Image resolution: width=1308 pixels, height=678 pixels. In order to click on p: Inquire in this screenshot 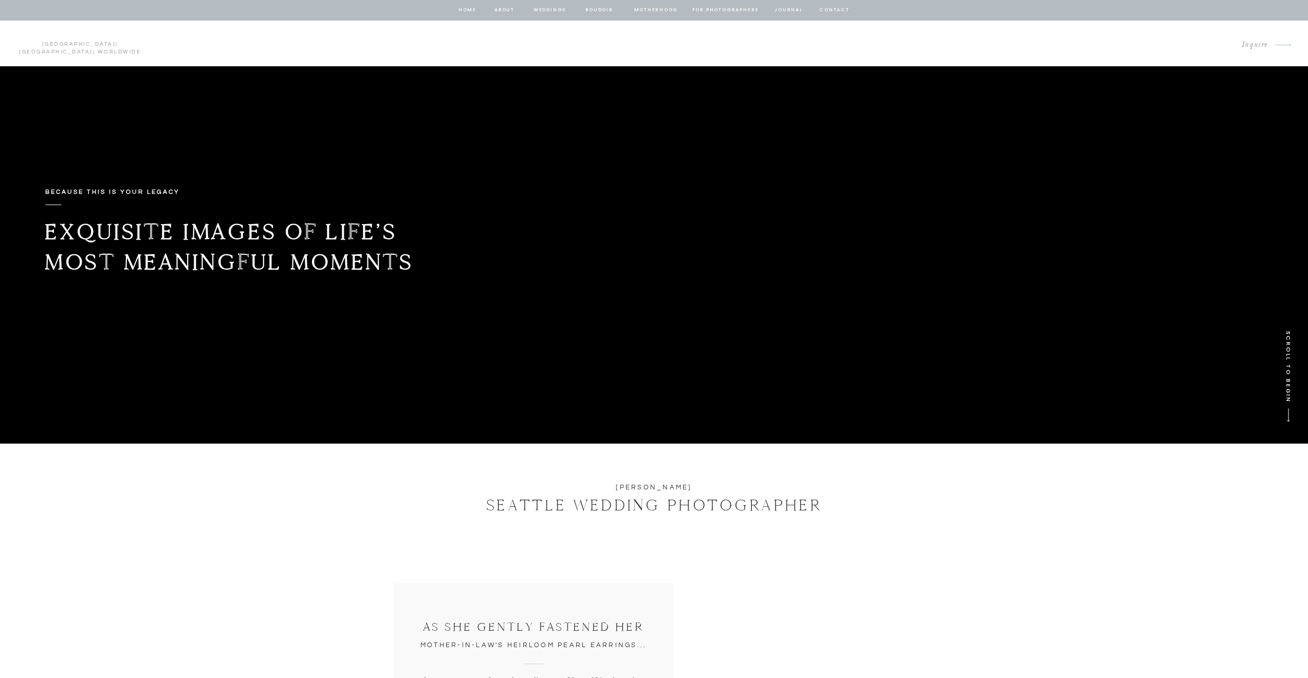, I will do `click(1251, 45)`.